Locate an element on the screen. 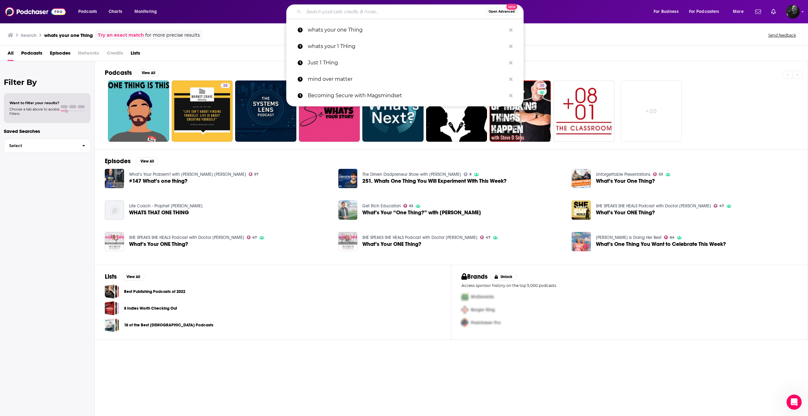  a: SHE SPEAKS SHE HEALS Podcast with Doctor Shannon is located at coordinates (653, 206).